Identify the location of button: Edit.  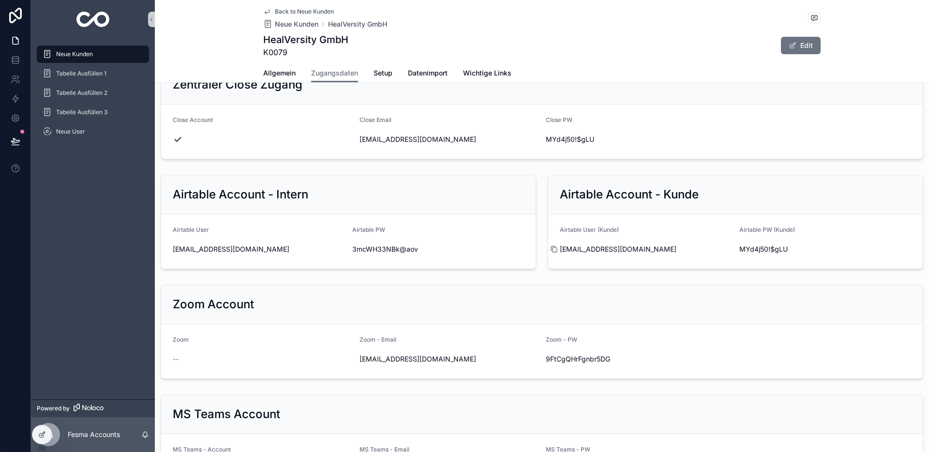
(801, 45).